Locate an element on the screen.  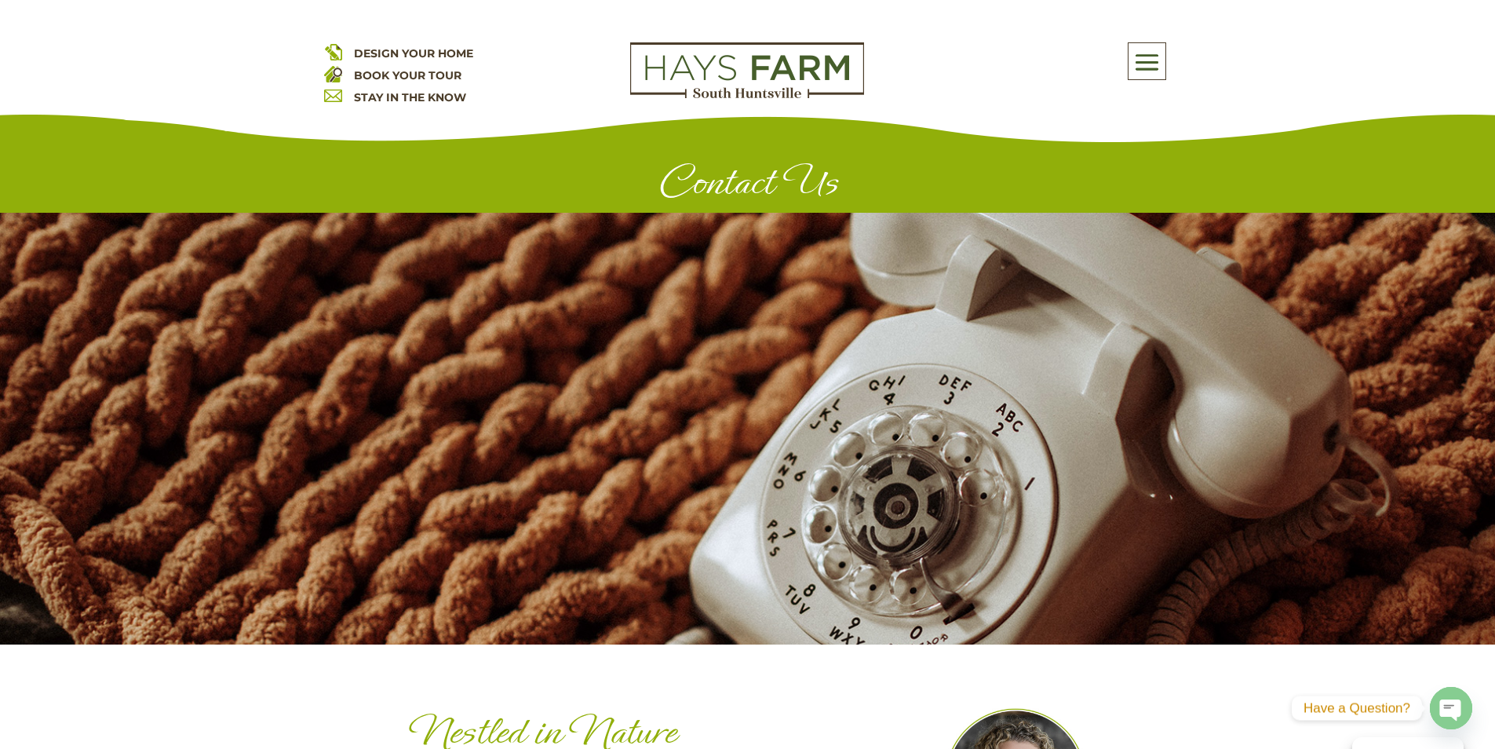
a: hays farm homes huntsville development is located at coordinates (747, 95).